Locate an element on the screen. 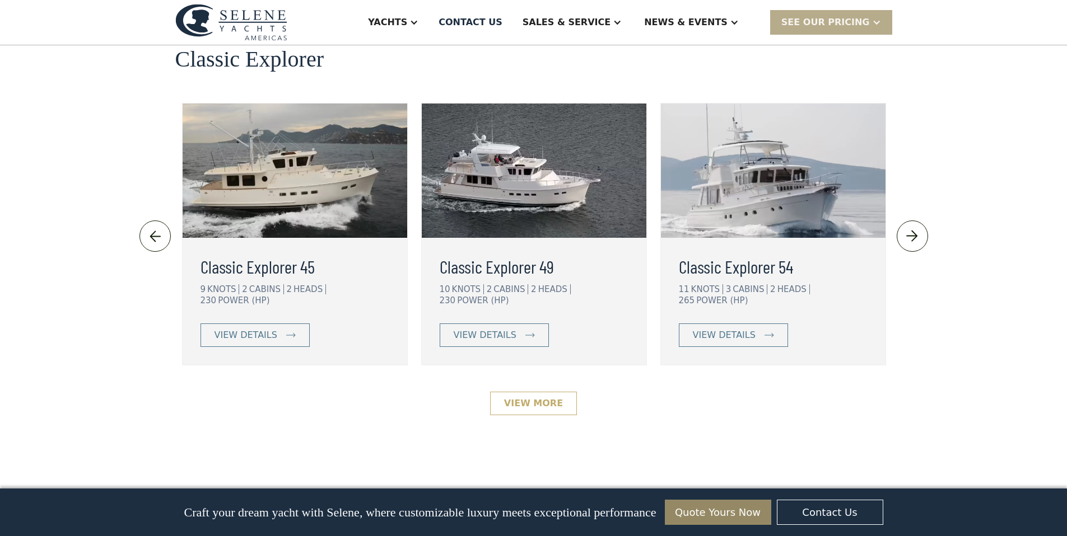 This screenshot has width=1067, height=536. h2: Classic Explorer is located at coordinates (250, 59).